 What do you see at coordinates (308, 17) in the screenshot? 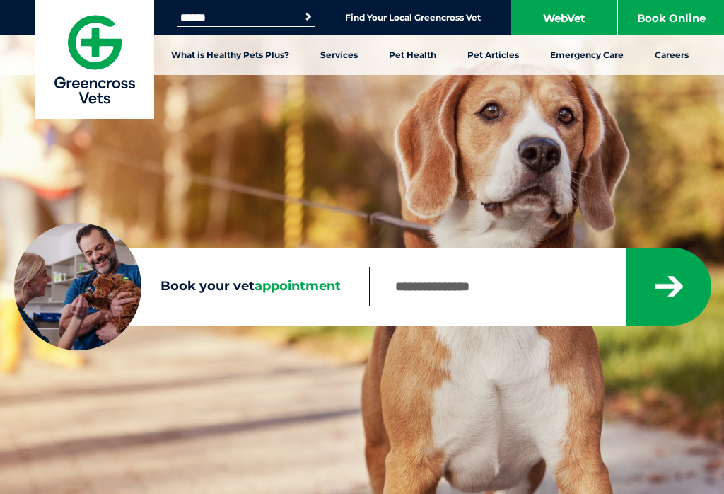
I see `button: Search` at bounding box center [308, 17].